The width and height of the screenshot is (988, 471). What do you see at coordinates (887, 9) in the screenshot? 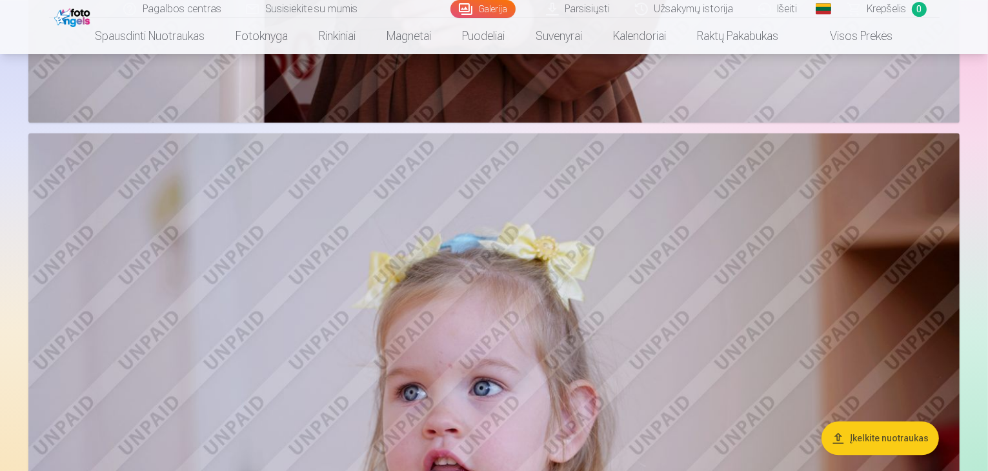
I see `span: Krepšelis` at bounding box center [887, 9].